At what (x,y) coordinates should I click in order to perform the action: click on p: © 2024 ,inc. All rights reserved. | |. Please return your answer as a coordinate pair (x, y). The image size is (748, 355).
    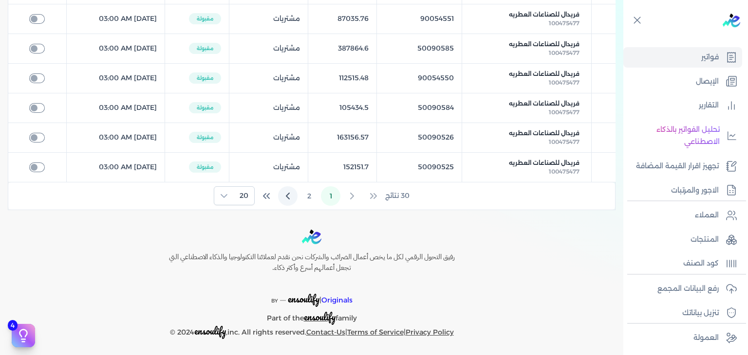
    Looking at the image, I should click on (311, 332).